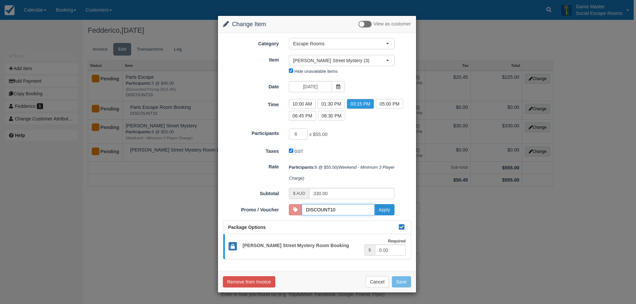 This screenshot has width=636, height=304. I want to click on label: 03:15 PM, so click(360, 104).